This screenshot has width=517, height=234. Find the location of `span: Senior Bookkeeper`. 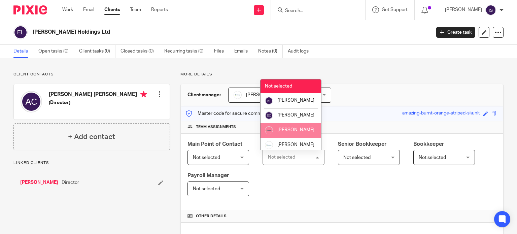

span: Senior Bookkeeper is located at coordinates (362, 144).